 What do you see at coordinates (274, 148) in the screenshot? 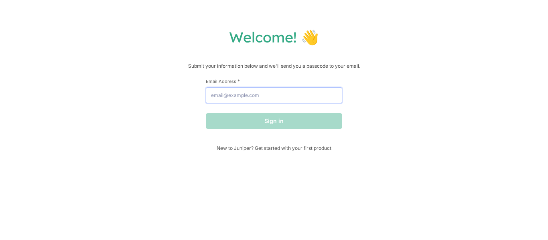
I see `span: New to Juniper? Get started with your first product` at bounding box center [274, 148].